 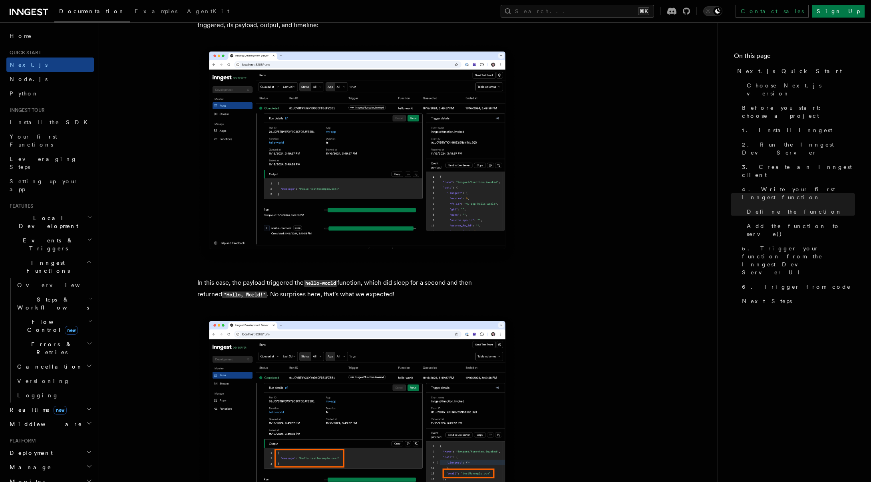 What do you see at coordinates (208, 12) in the screenshot?
I see `a: AgentKit` at bounding box center [208, 12].